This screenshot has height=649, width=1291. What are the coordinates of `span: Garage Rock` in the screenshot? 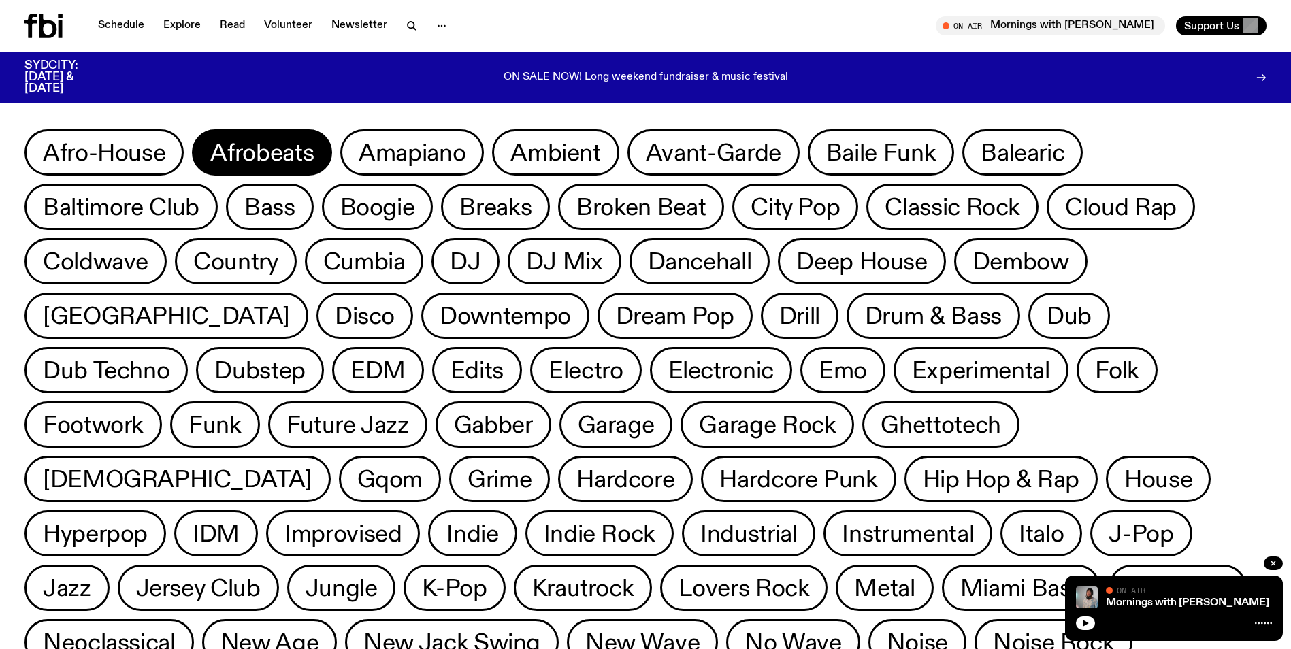 It's located at (767, 425).